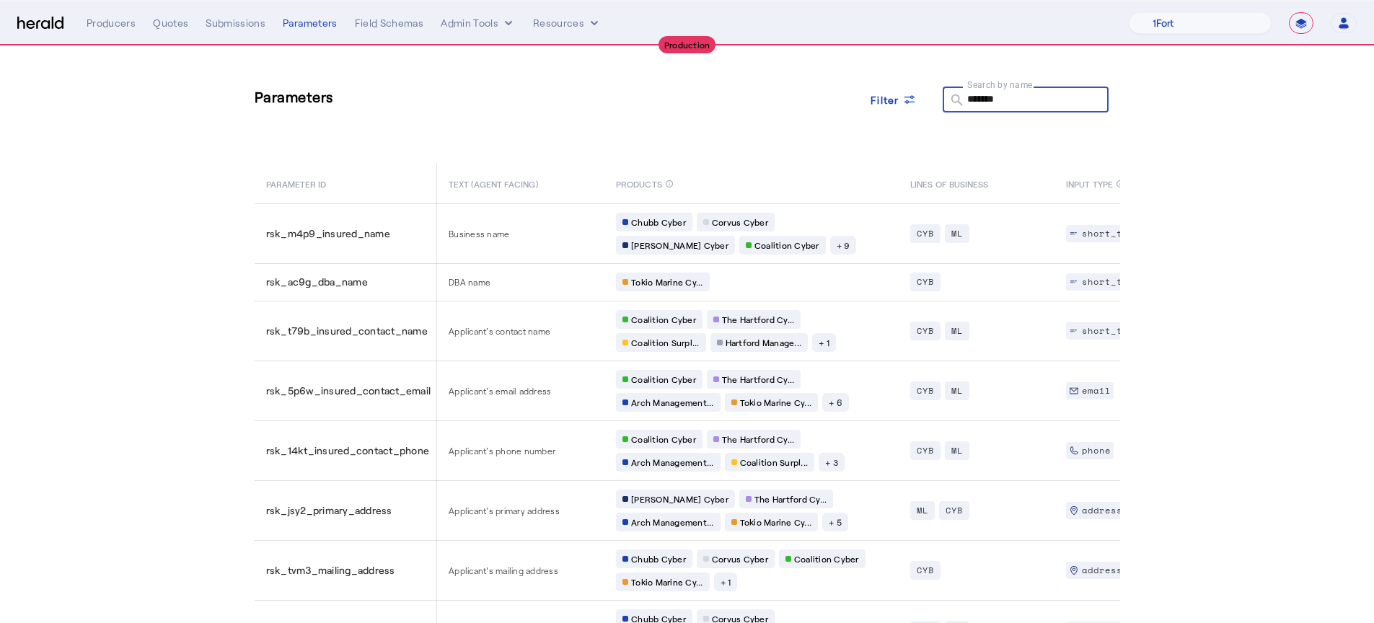 This screenshot has width=1374, height=623. What do you see at coordinates (111, 23) in the screenshot?
I see `div: Producers` at bounding box center [111, 23].